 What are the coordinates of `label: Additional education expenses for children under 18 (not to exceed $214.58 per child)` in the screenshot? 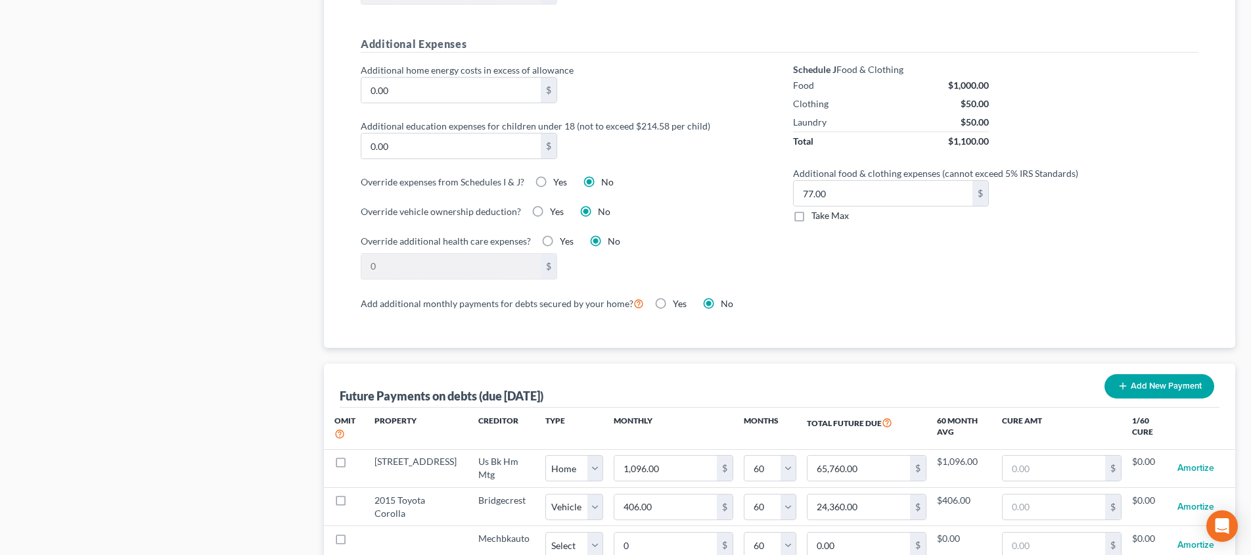 It's located at (564, 126).